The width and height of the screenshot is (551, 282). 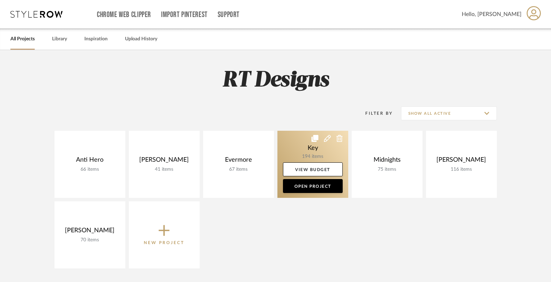 What do you see at coordinates (59, 39) in the screenshot?
I see `a: Library` at bounding box center [59, 39].